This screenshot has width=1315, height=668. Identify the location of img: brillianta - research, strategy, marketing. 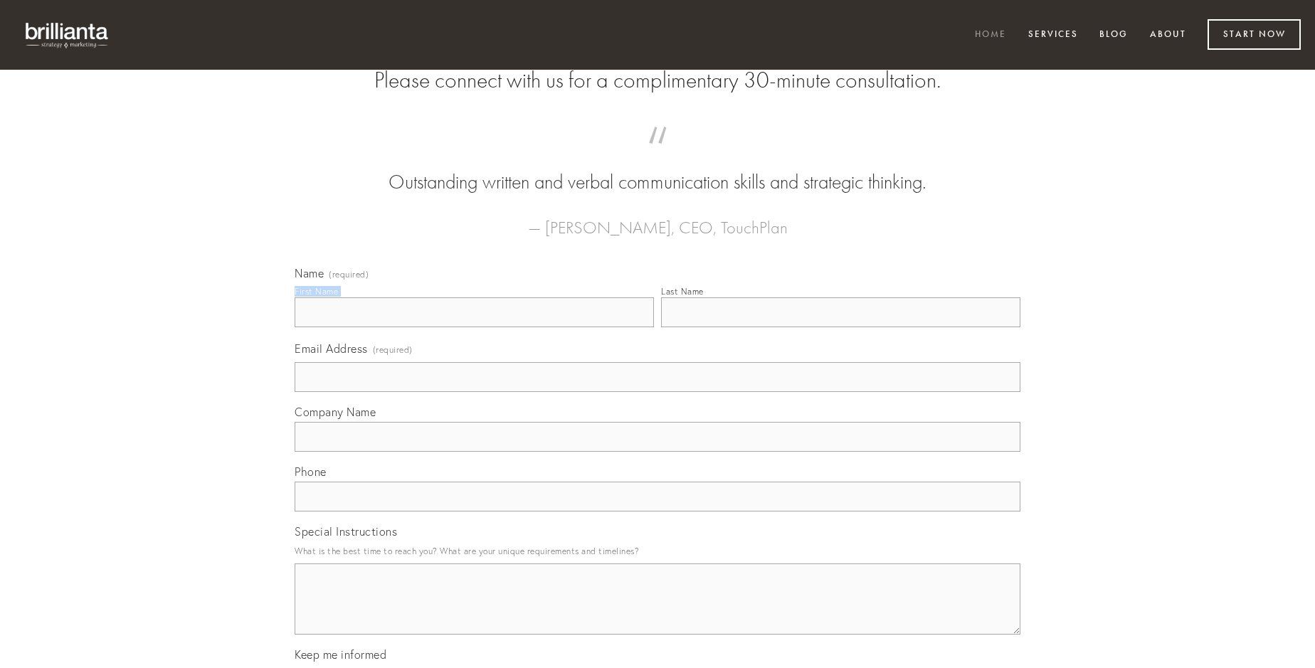
(68, 35).